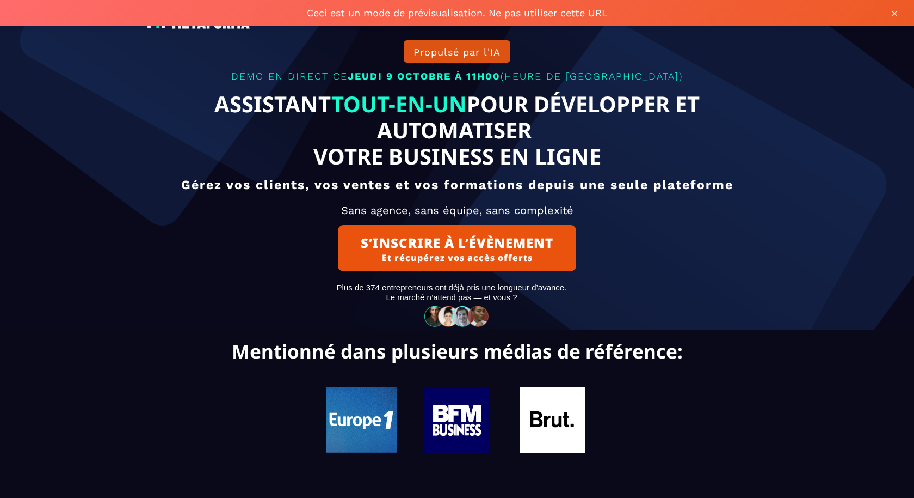 This screenshot has height=498, width=914. Describe the element at coordinates (457, 51) in the screenshot. I see `button: Propulsé par l'IA` at that location.